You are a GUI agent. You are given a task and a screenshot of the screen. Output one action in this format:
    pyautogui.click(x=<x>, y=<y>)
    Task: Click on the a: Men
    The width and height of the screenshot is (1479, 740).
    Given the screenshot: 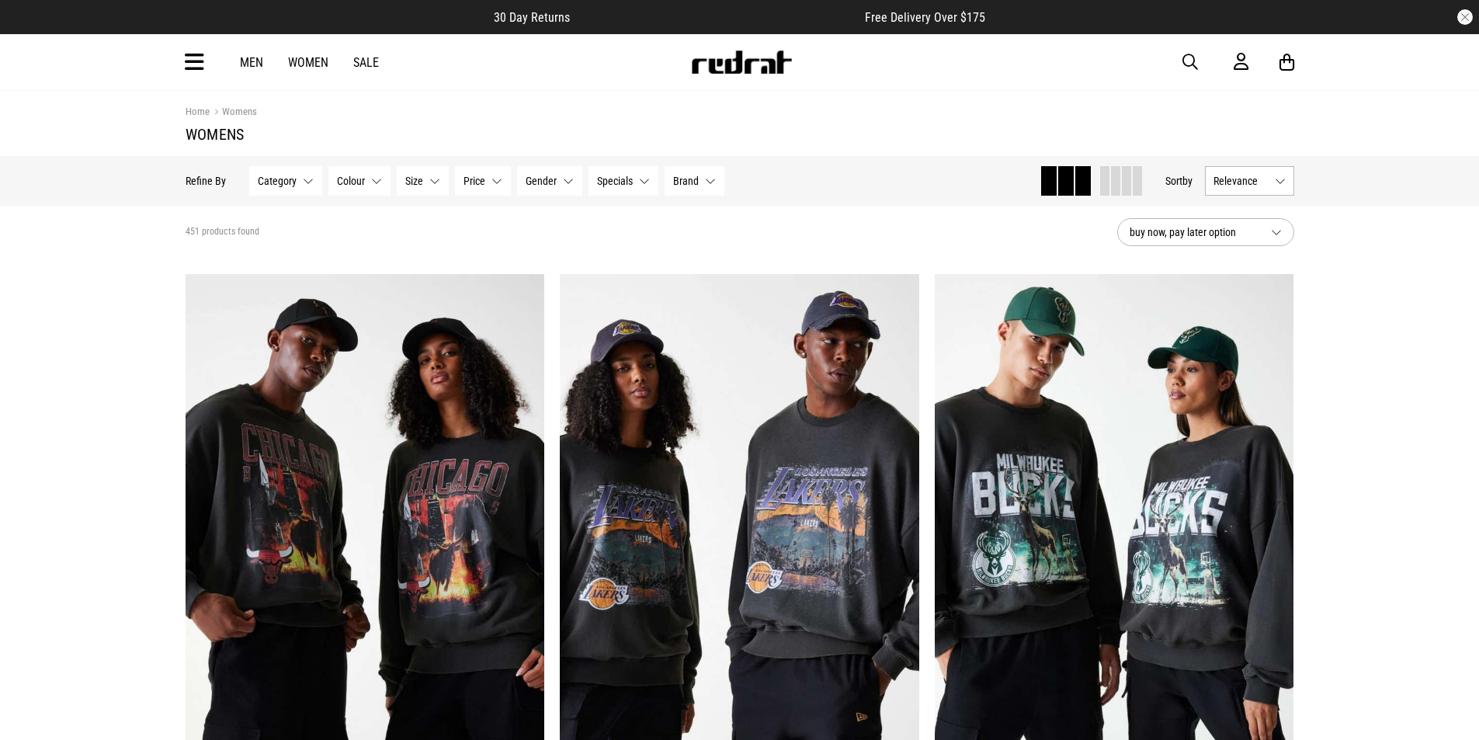 What is the action you would take?
    pyautogui.click(x=252, y=62)
    